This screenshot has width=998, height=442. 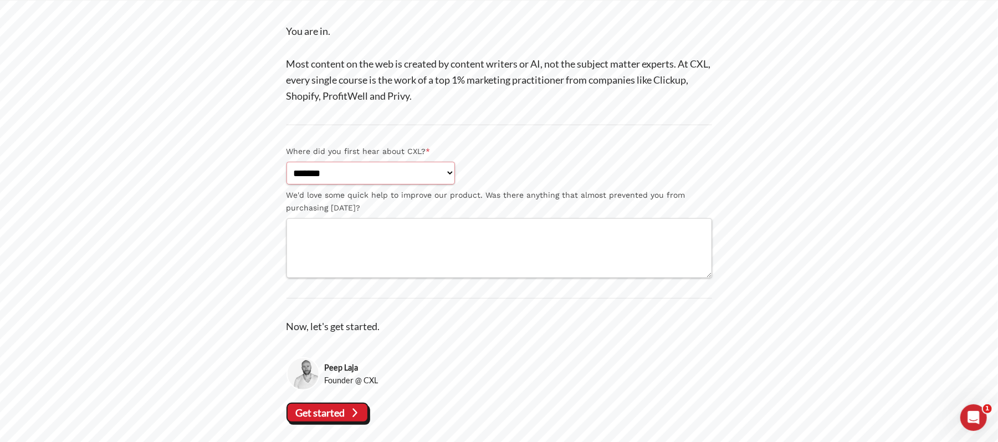 I want to click on label: Where did you first hear about CXL?, so click(x=499, y=151).